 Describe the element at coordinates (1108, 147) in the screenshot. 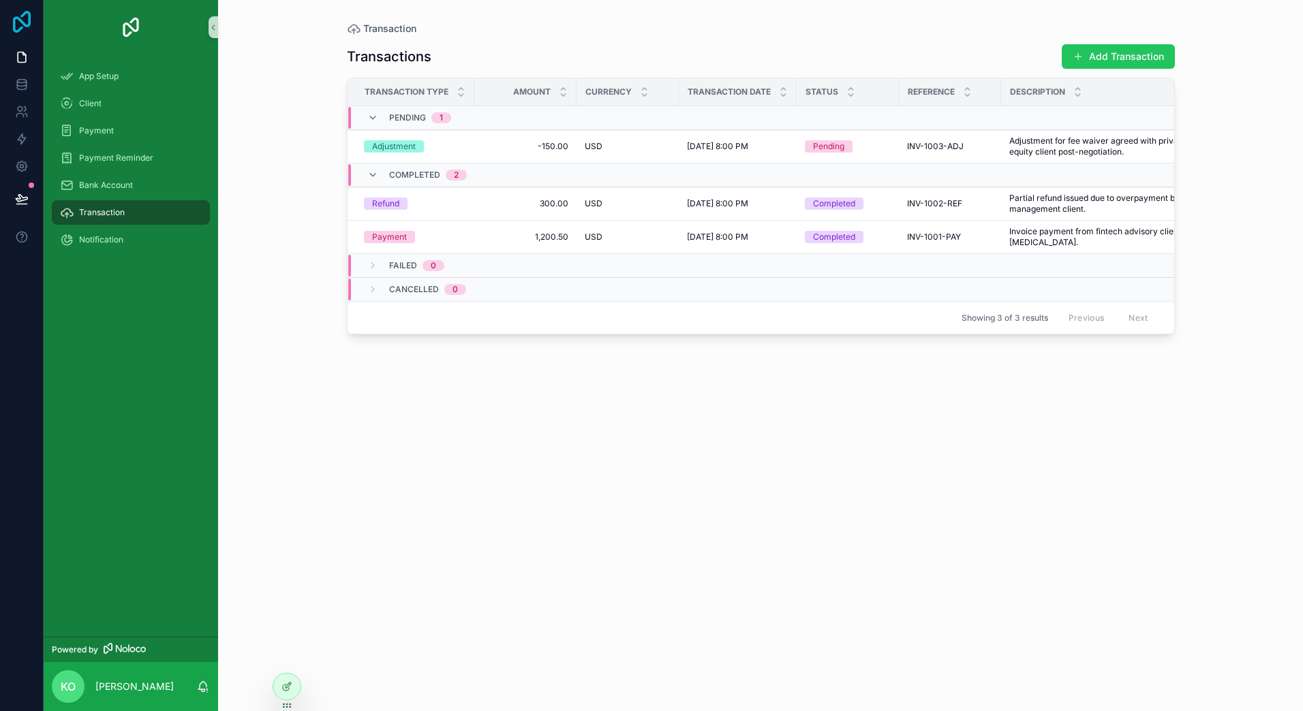

I see `a: Adjustment for fee waiver agreed with private equity client post-negotiation.` at that location.